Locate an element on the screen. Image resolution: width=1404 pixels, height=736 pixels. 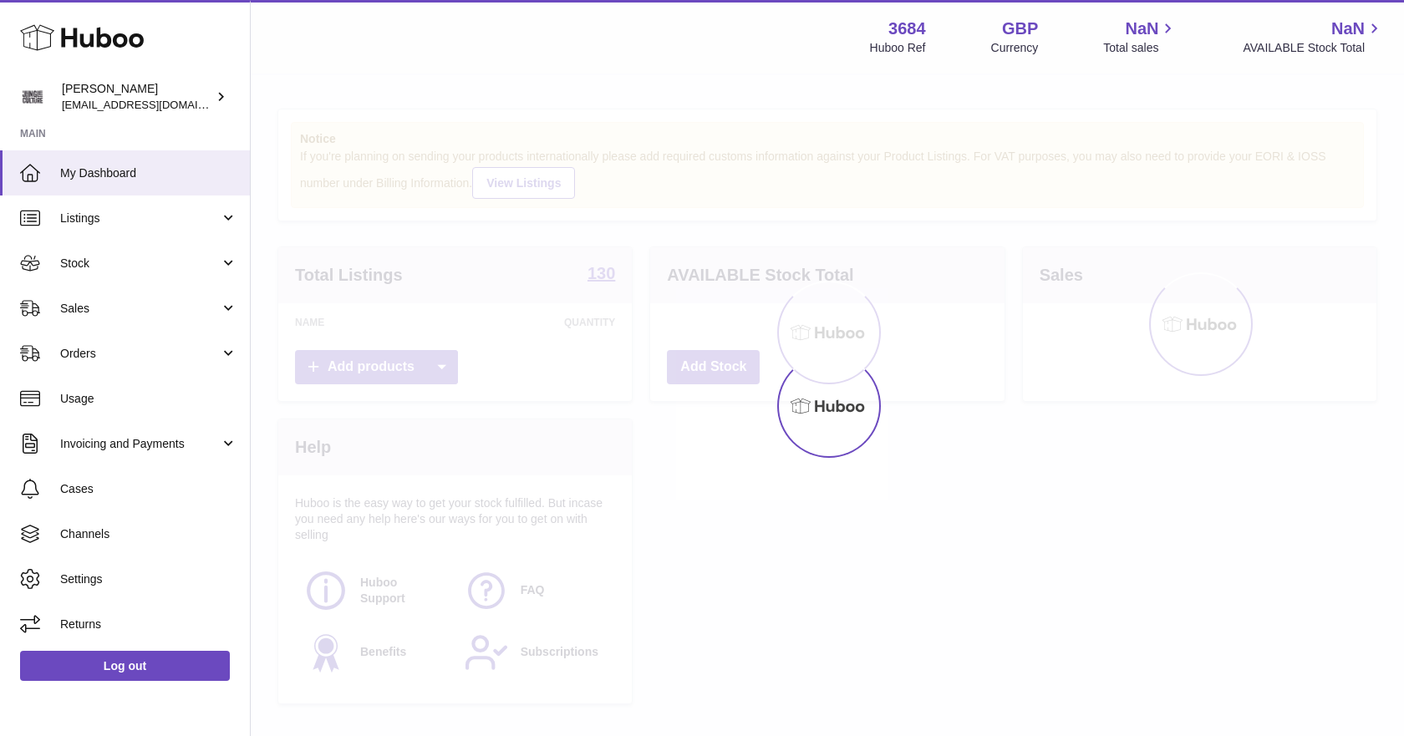
a: NaN AVAILABLE Stock Total is located at coordinates (1313, 37).